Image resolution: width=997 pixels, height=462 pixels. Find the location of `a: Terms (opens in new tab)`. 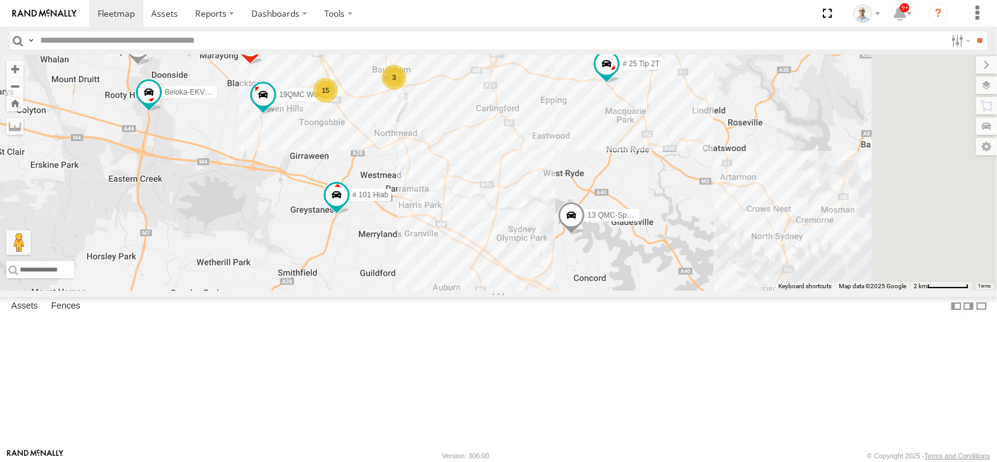

a: Terms (opens in new tab) is located at coordinates (985, 286).